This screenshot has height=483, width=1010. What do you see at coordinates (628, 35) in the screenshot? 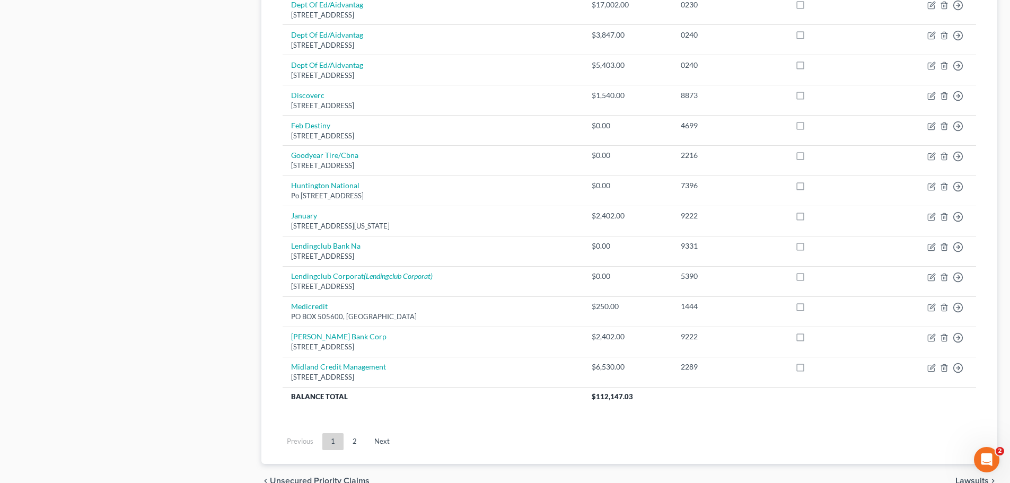
I see `div: $3,847.00` at bounding box center [628, 35].